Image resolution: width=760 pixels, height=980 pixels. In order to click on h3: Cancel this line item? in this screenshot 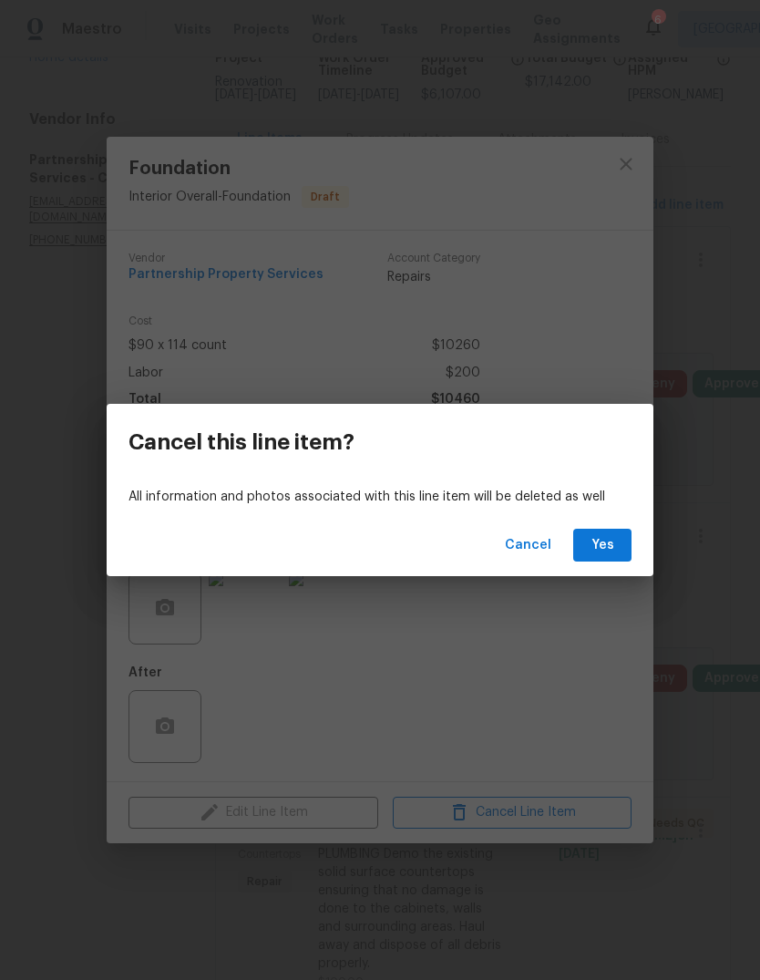, I will do `click(241, 442)`.